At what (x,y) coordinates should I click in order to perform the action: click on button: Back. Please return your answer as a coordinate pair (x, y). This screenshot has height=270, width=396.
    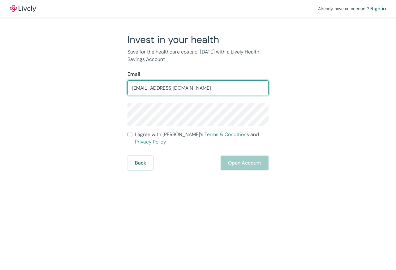
    Looking at the image, I should click on (140, 163).